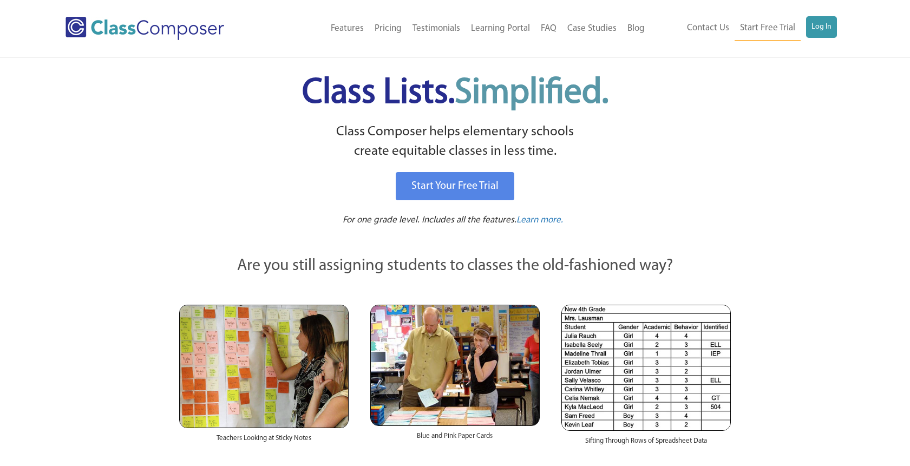 Image resolution: width=910 pixels, height=466 pixels. Describe the element at coordinates (768, 28) in the screenshot. I see `a: Start Free Trial` at that location.